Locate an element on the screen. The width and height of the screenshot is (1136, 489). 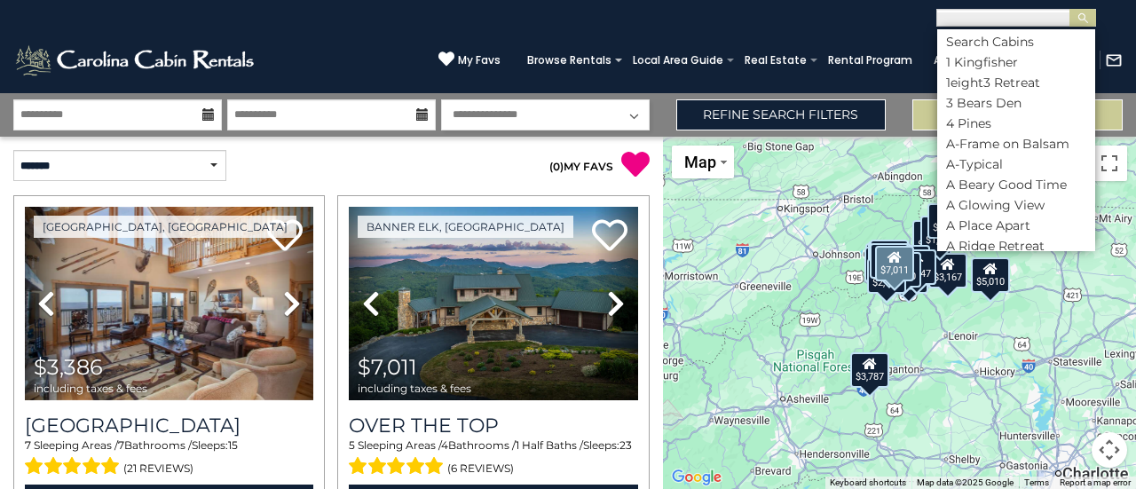
div: $1,841 is located at coordinates (932, 237).